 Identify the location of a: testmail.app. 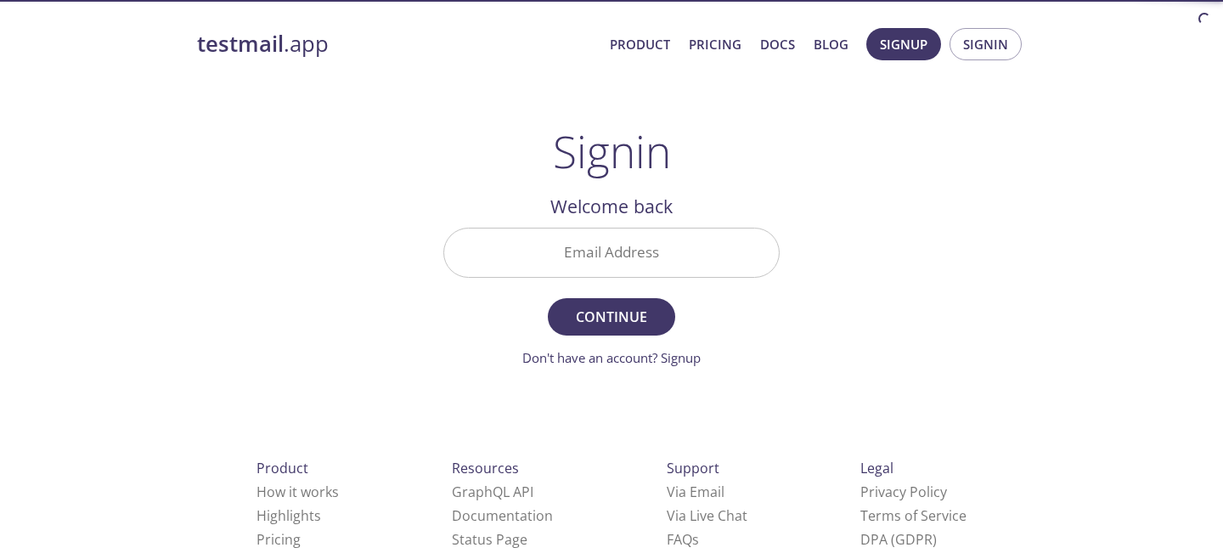
(397, 44).